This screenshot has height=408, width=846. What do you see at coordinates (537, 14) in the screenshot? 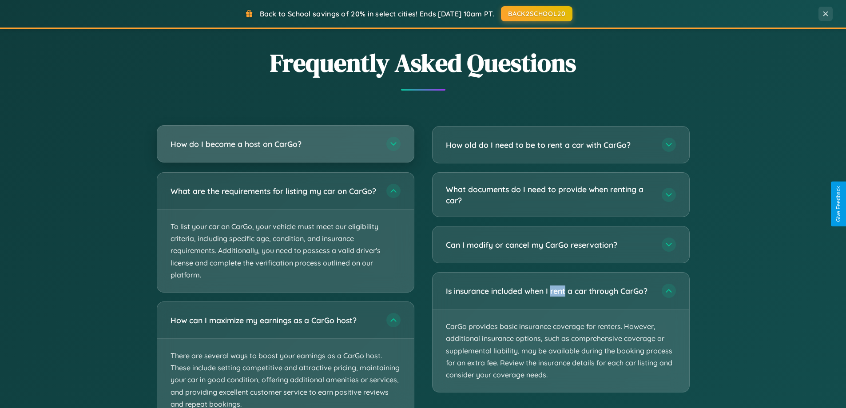
I see `button: BACK2SCHOOL20` at bounding box center [537, 14].